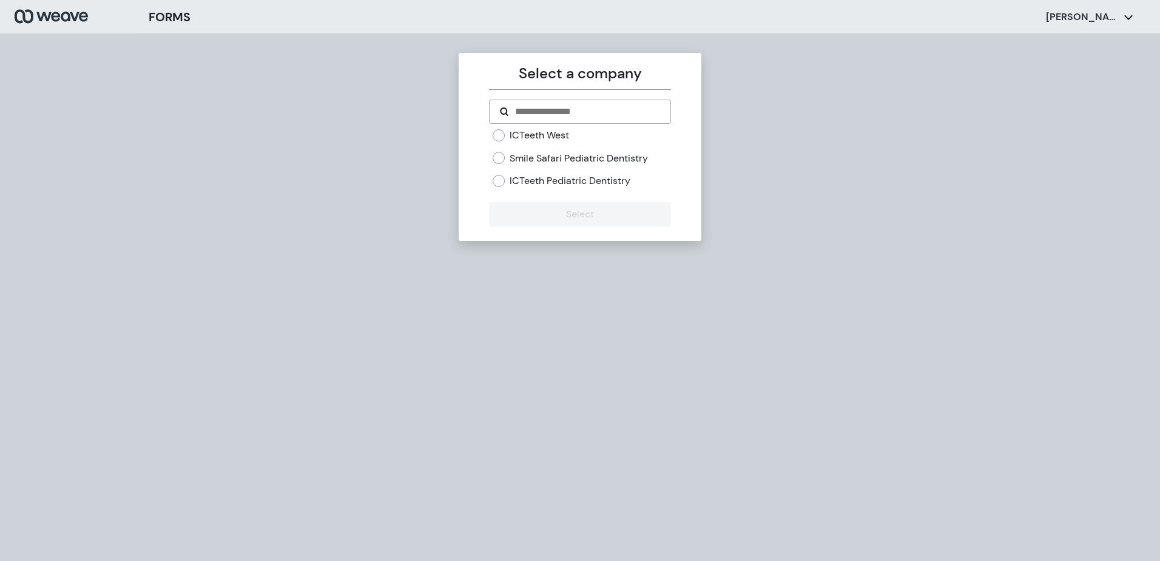 The height and width of the screenshot is (561, 1160). What do you see at coordinates (540, 135) in the screenshot?
I see `label: ICTeeth West` at bounding box center [540, 135].